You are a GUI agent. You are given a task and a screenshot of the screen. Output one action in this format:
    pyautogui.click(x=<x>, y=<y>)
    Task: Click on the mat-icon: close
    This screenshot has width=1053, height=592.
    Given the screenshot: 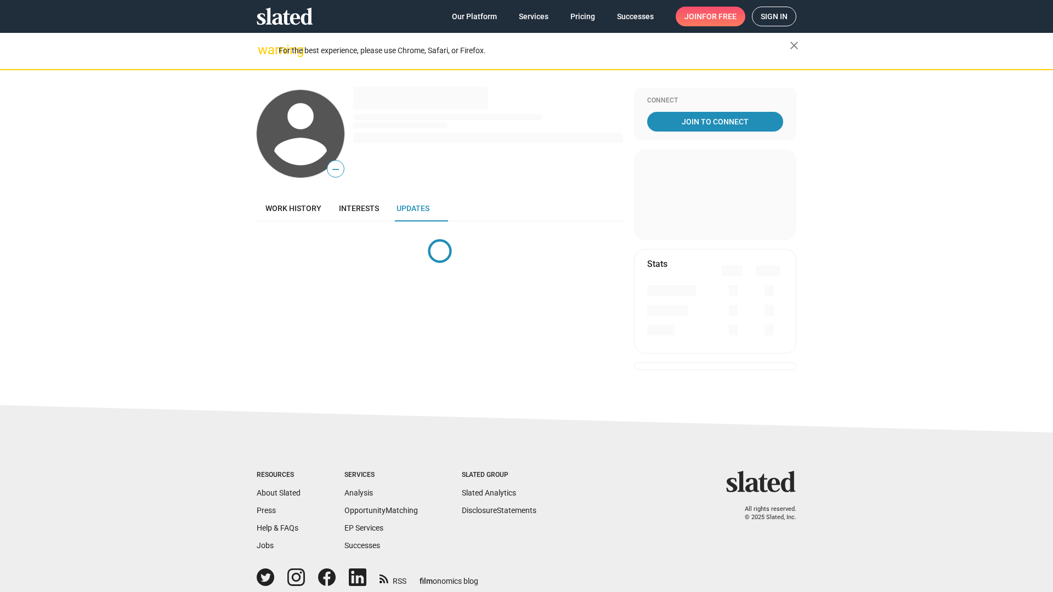 What is the action you would take?
    pyautogui.click(x=794, y=46)
    